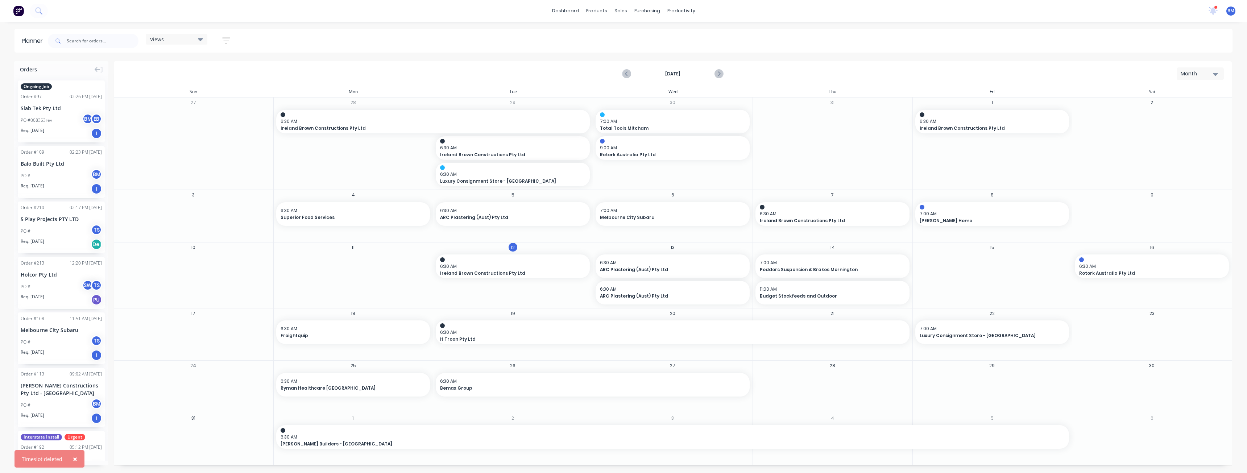  I want to click on div: Timeslot deleted, so click(42, 459).